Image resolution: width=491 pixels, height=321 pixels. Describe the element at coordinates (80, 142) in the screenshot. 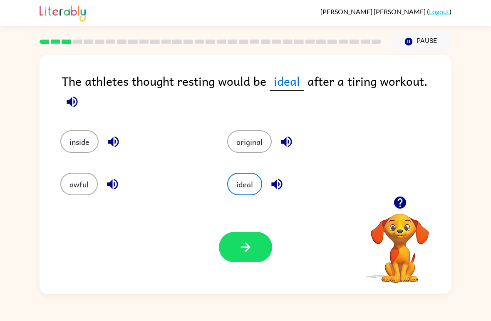

I see `button: inside` at that location.